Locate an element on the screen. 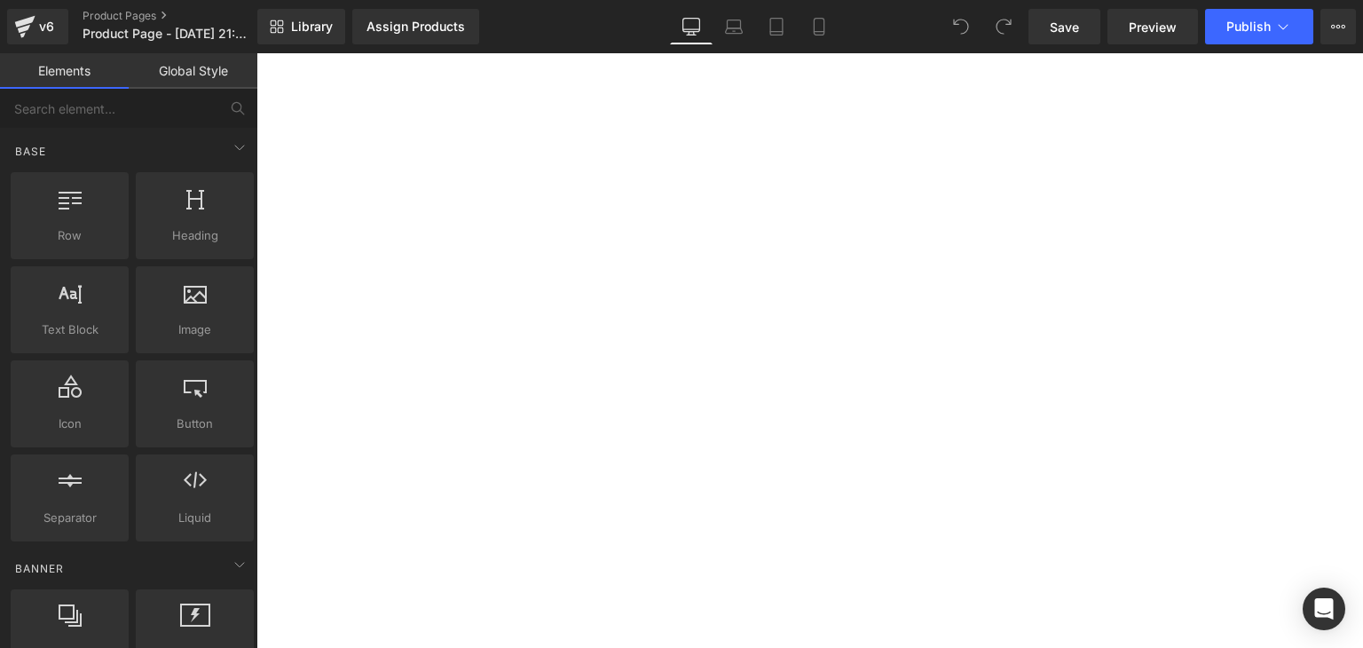 This screenshot has width=1363, height=648. a: Global Style is located at coordinates (193, 71).